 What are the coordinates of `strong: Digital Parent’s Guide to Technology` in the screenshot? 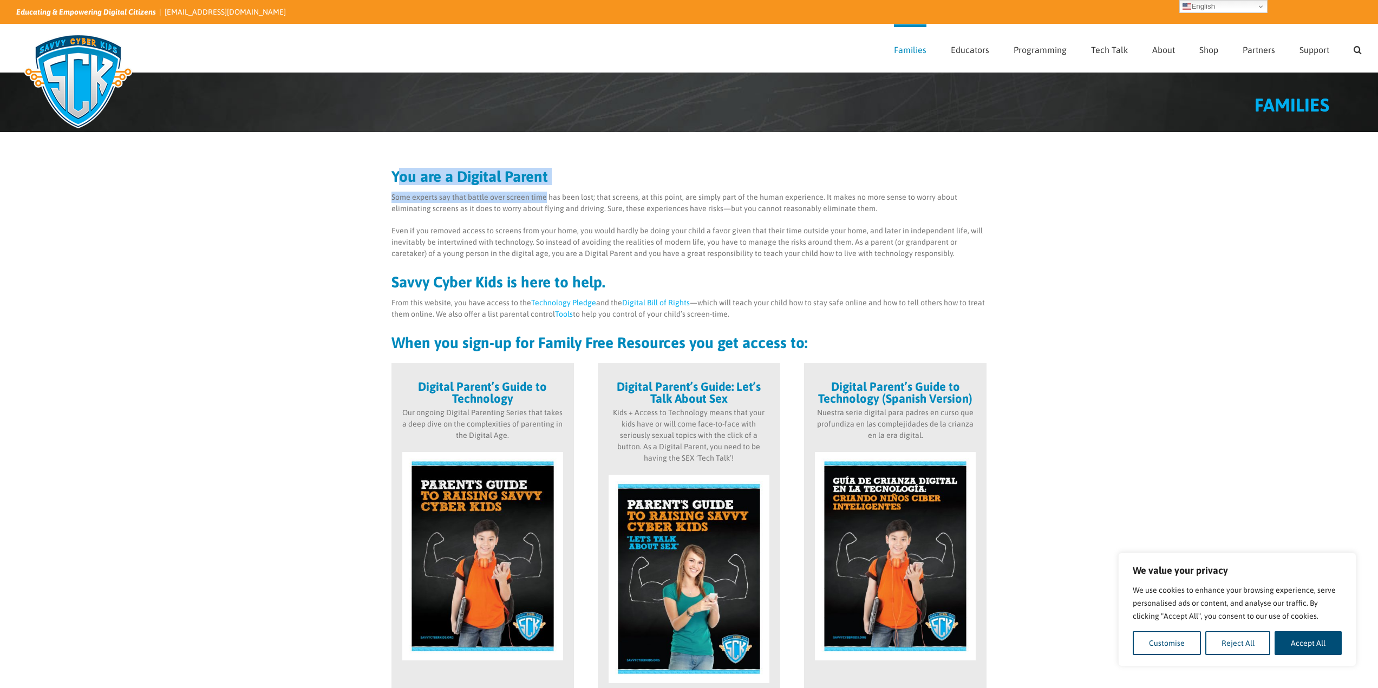 It's located at (483, 393).